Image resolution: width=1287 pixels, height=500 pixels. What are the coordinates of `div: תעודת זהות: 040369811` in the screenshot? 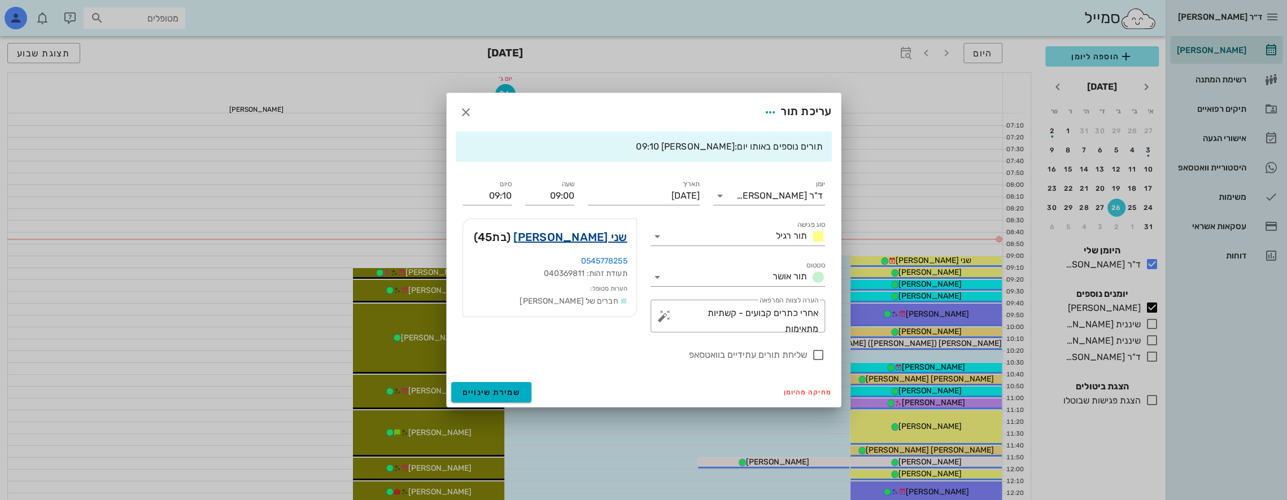 It's located at (549, 274).